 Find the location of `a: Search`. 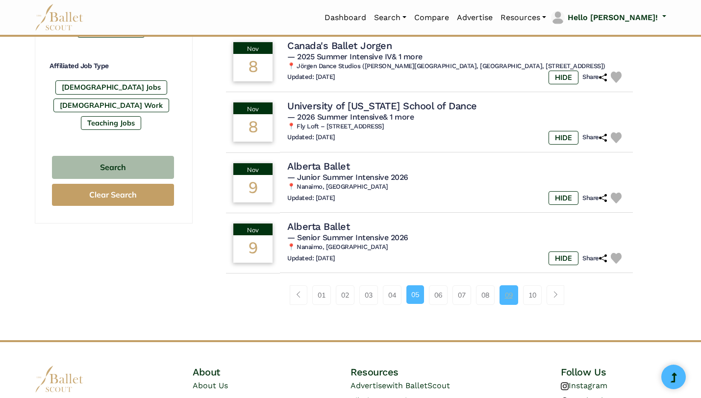

a: Search is located at coordinates (390, 18).